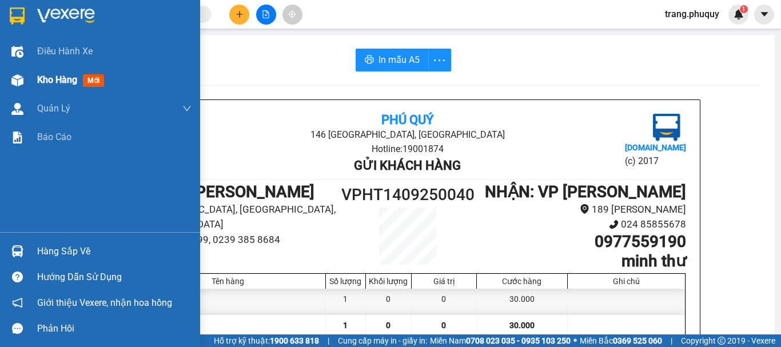 The width and height of the screenshot is (781, 347). I want to click on h1: minh thư, so click(581, 261).